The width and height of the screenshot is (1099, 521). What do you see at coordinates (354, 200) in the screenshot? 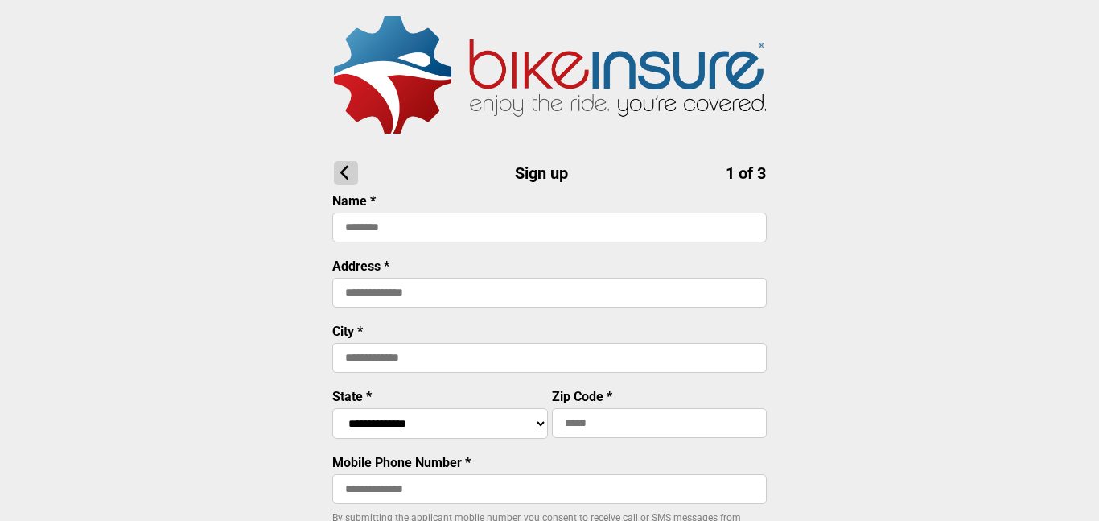
I see `label: Name *` at bounding box center [354, 200].